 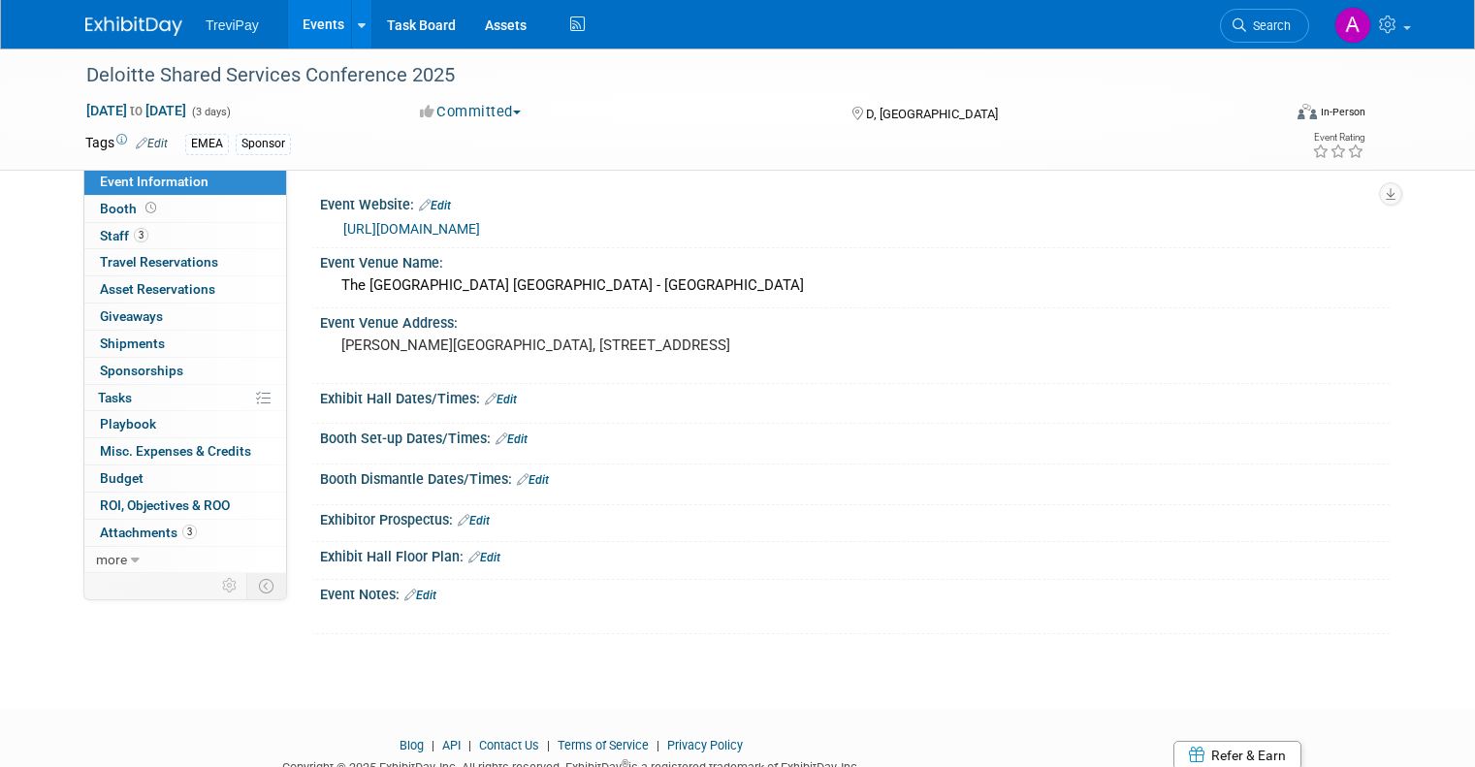 I want to click on span: more, so click(x=112, y=560).